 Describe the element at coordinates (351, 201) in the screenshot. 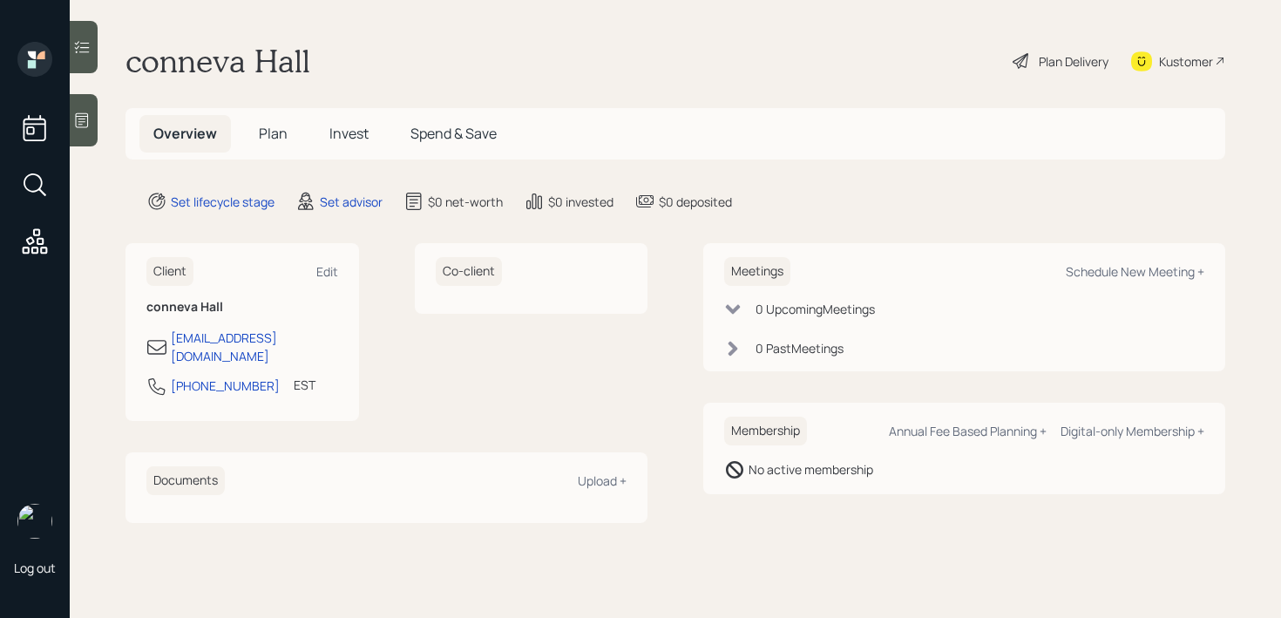

I see `div: Set advisor` at that location.